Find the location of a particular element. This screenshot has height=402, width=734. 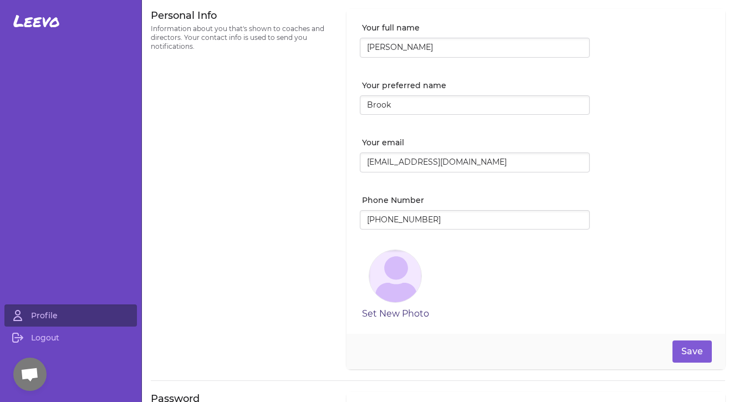

label: Phone Number is located at coordinates (476, 200).